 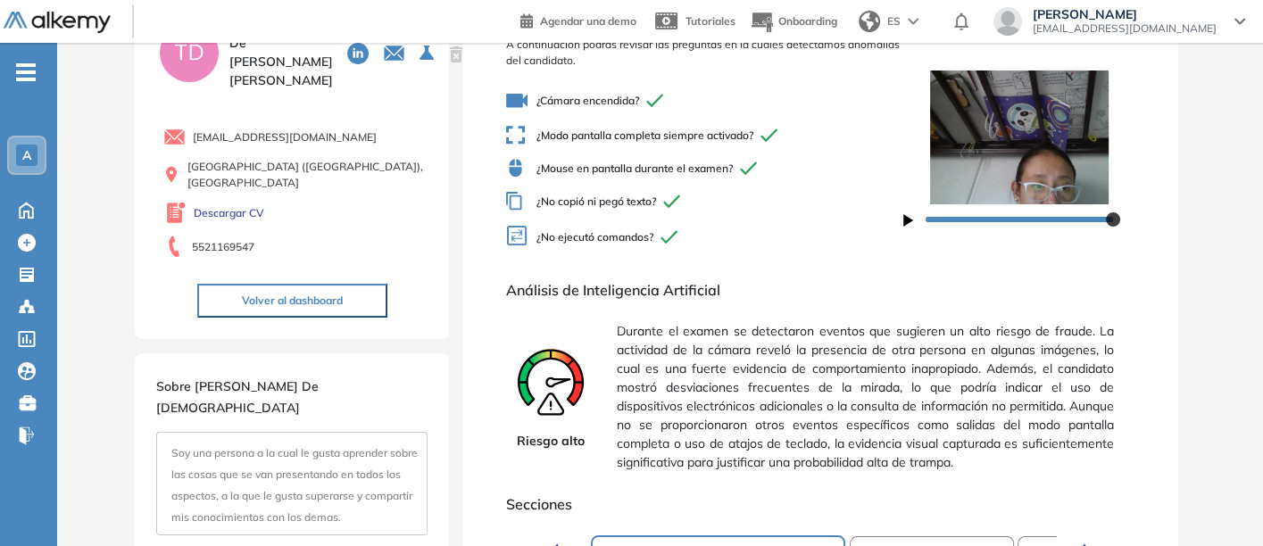 I want to click on span: Tutoriales, so click(x=711, y=21).